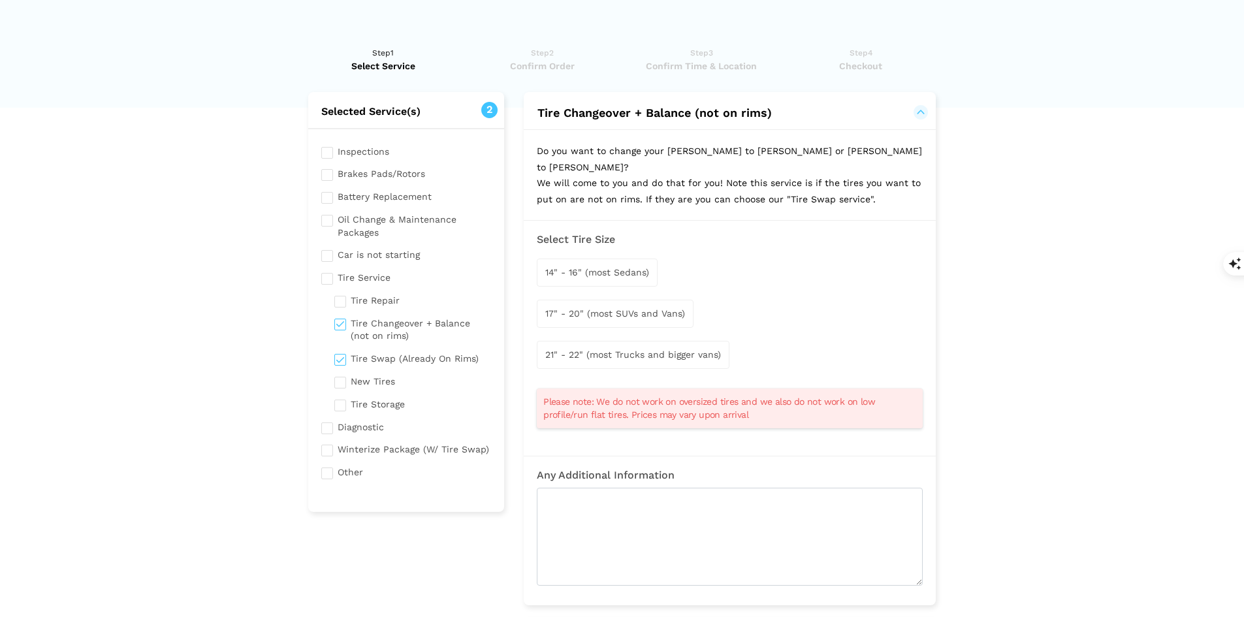 The image size is (1244, 617). What do you see at coordinates (722, 408) in the screenshot?
I see `span: Please note: We do not work on oversized tires and we also do not work on low profile/run flat ti...` at bounding box center [722, 408].